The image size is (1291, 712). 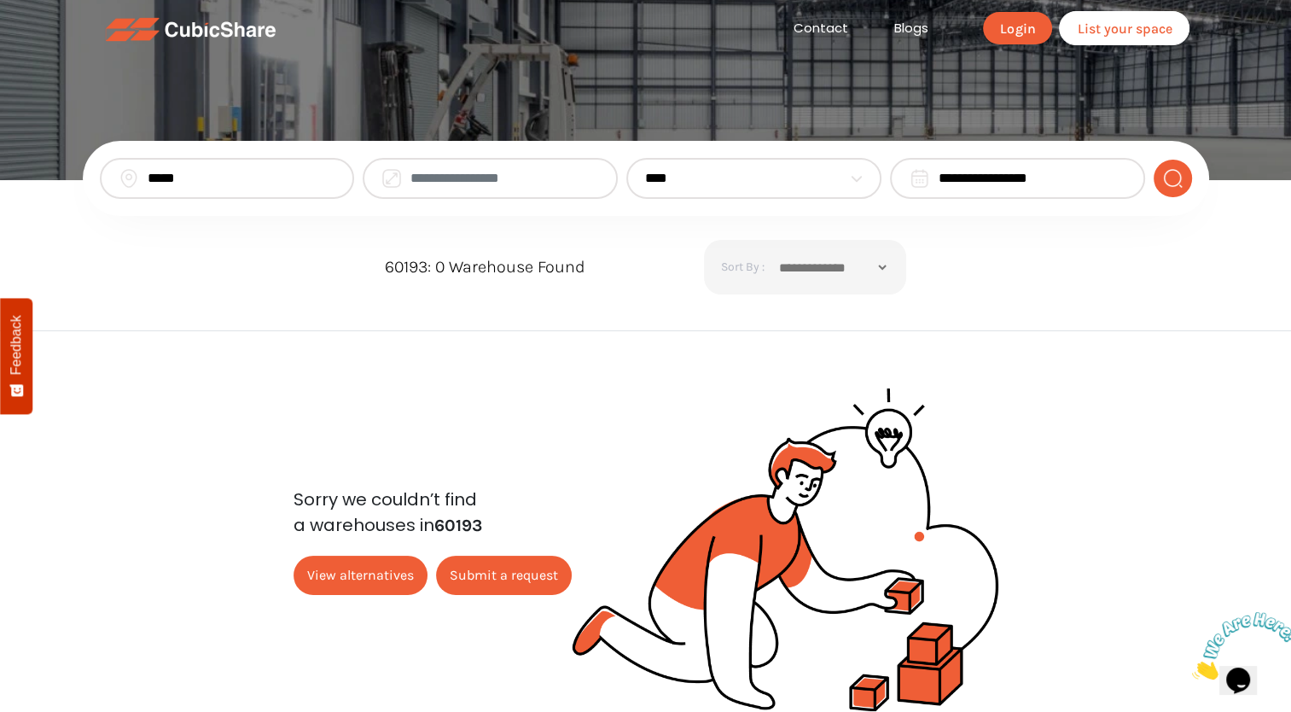 I want to click on img: Chat attention grabber, so click(x=60, y=40).